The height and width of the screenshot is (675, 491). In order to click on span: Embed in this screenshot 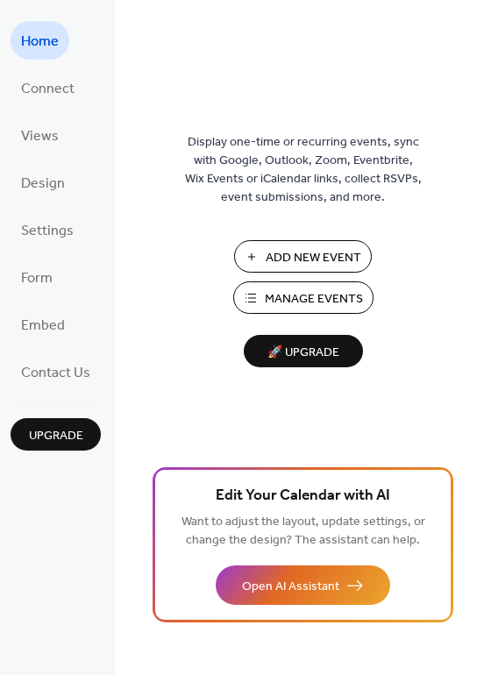, I will do `click(43, 326)`.